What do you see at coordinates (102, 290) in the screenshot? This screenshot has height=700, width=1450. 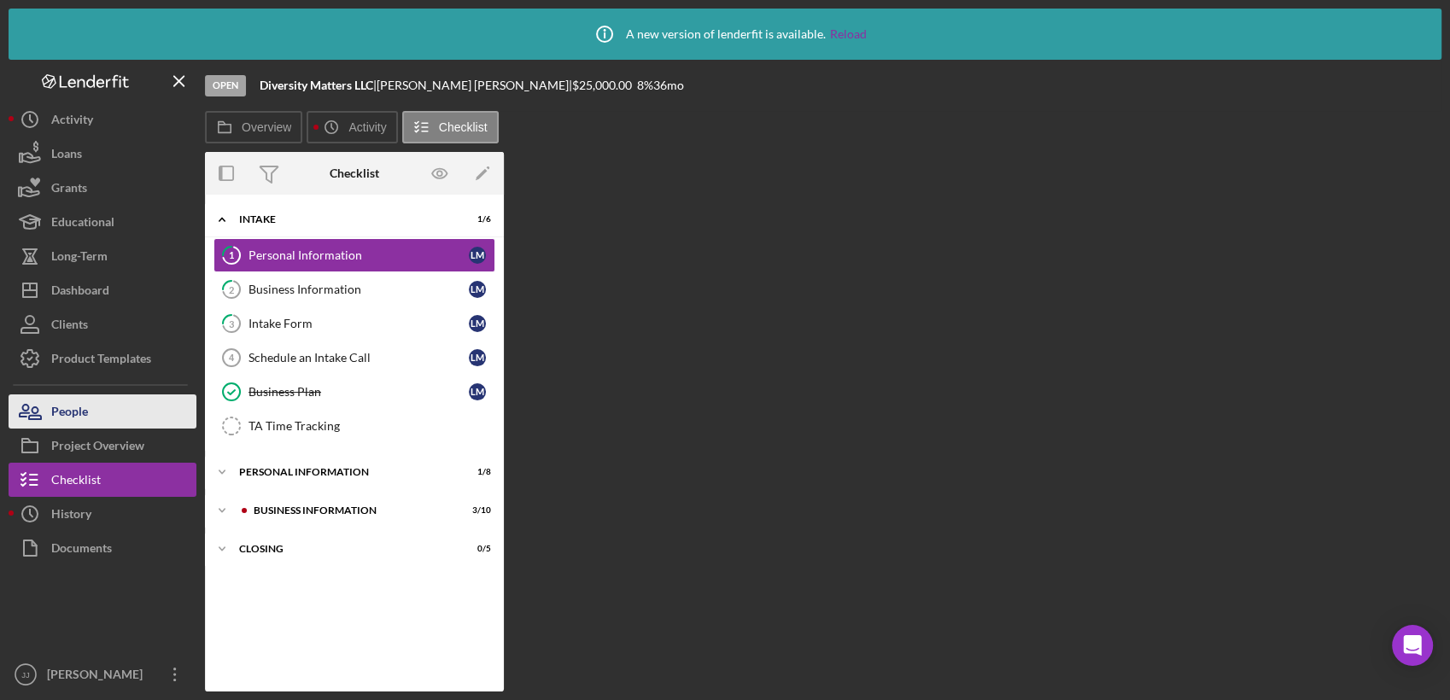 I see `a: Dashboard` at bounding box center [102, 290].